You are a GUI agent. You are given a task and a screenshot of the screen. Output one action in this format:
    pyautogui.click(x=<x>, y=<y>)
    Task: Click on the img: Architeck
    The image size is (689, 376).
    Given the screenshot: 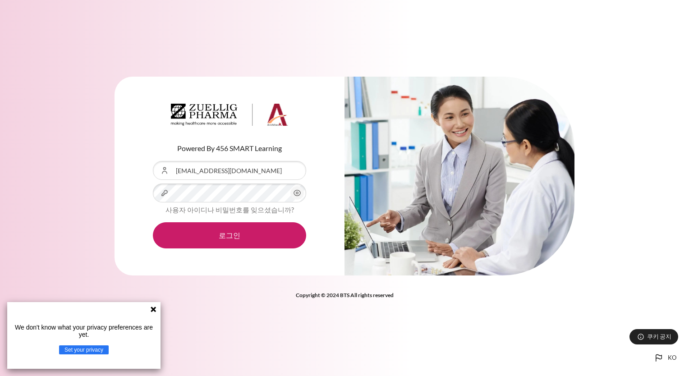 What is the action you would take?
    pyautogui.click(x=230, y=115)
    